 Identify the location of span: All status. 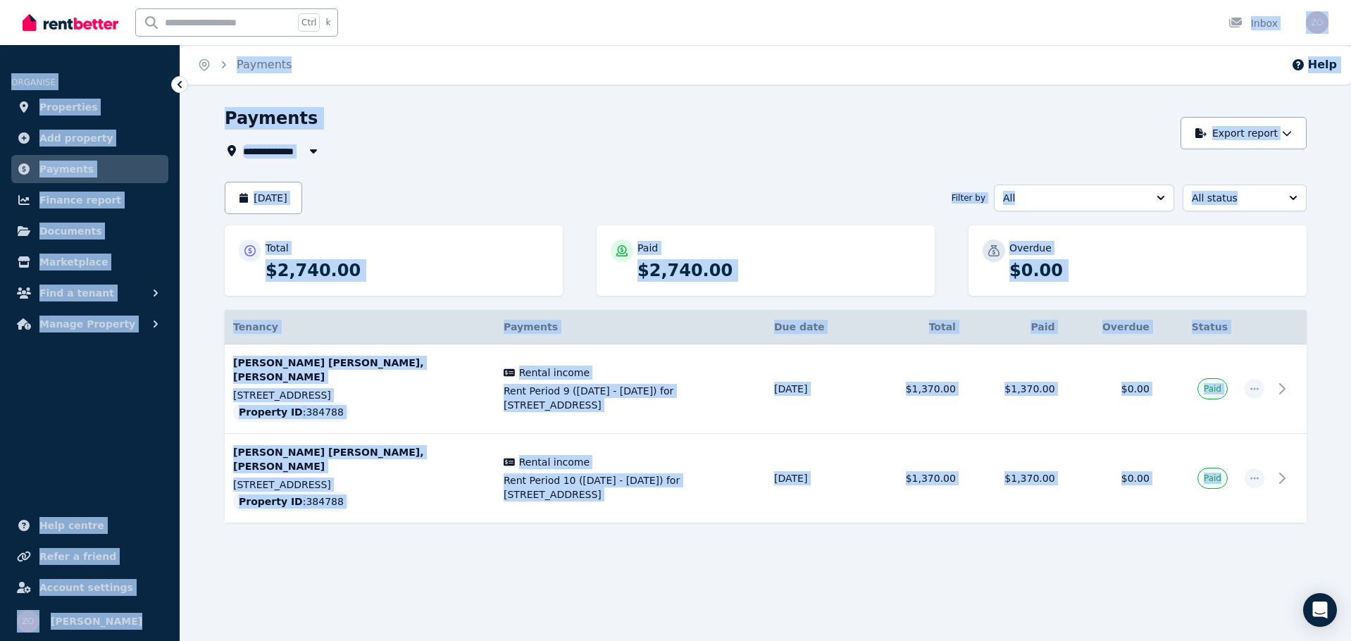
(1235, 198).